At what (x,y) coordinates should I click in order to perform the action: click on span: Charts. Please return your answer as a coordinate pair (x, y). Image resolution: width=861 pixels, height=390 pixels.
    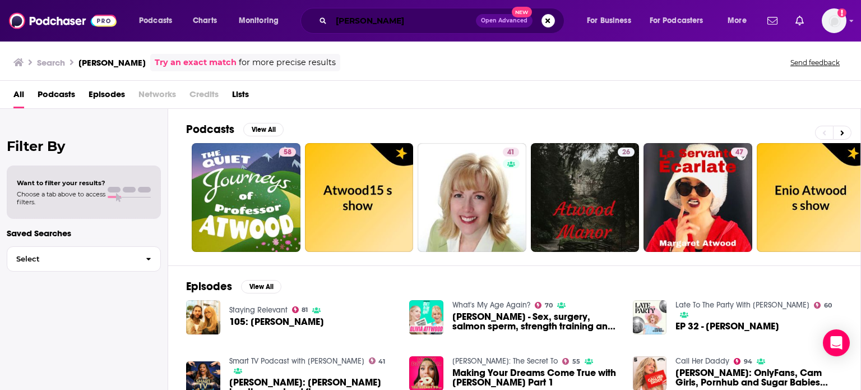
    Looking at the image, I should click on (205, 21).